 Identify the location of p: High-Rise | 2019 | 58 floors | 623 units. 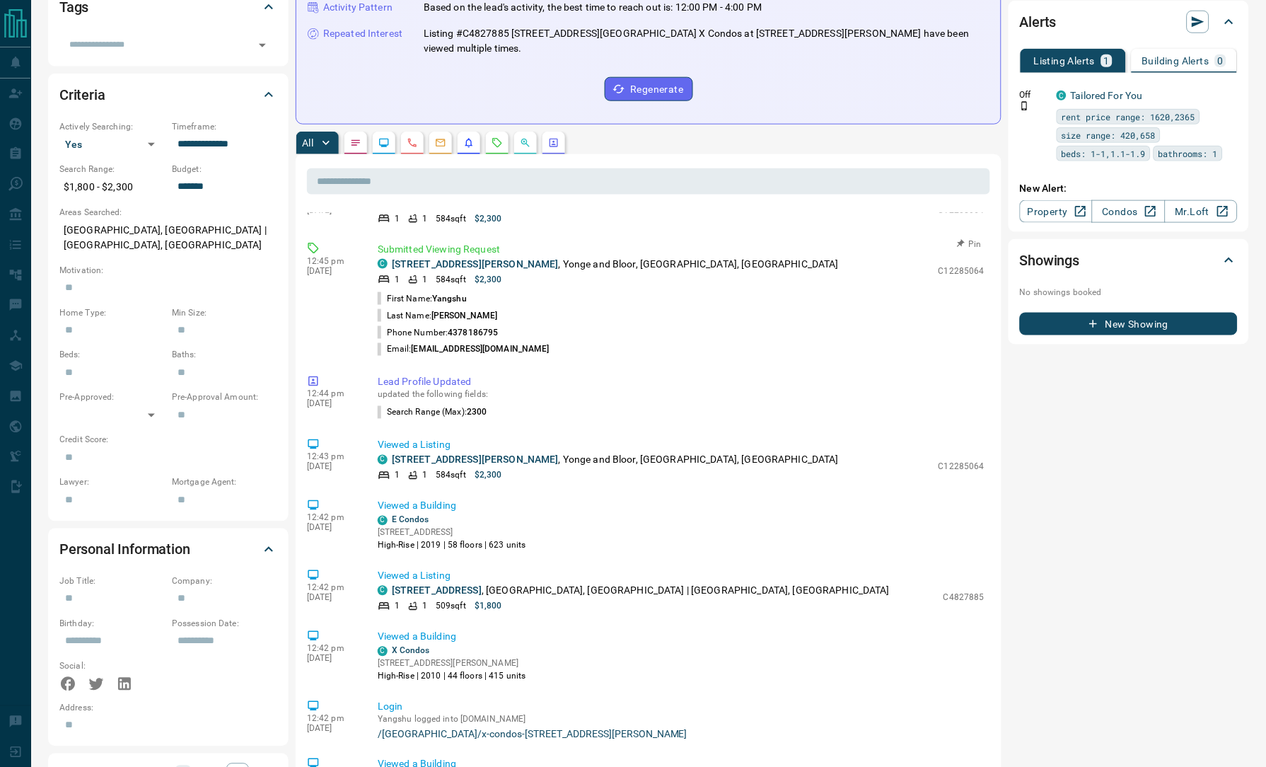
(452, 545).